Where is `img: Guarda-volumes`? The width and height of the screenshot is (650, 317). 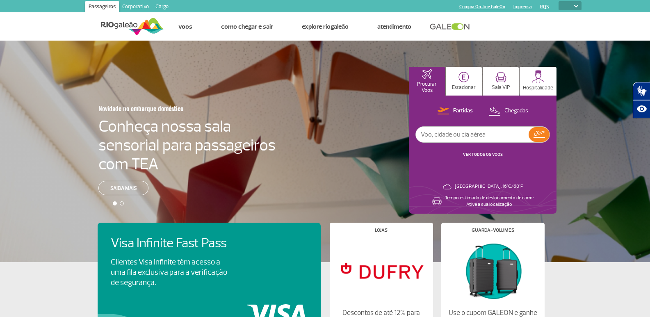
img: Guarda-volumes is located at coordinates (493, 271).